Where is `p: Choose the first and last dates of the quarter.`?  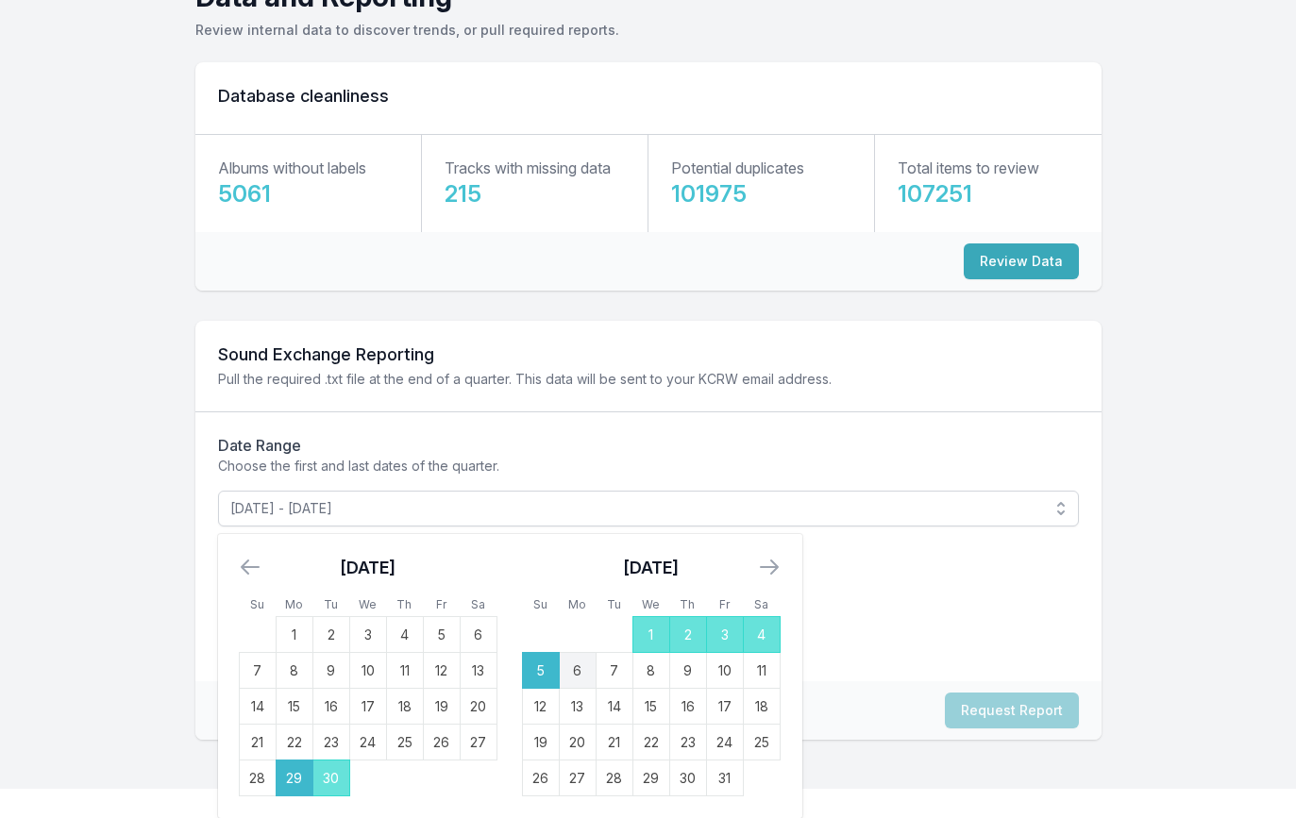
p: Choose the first and last dates of the quarter. is located at coordinates (648, 466).